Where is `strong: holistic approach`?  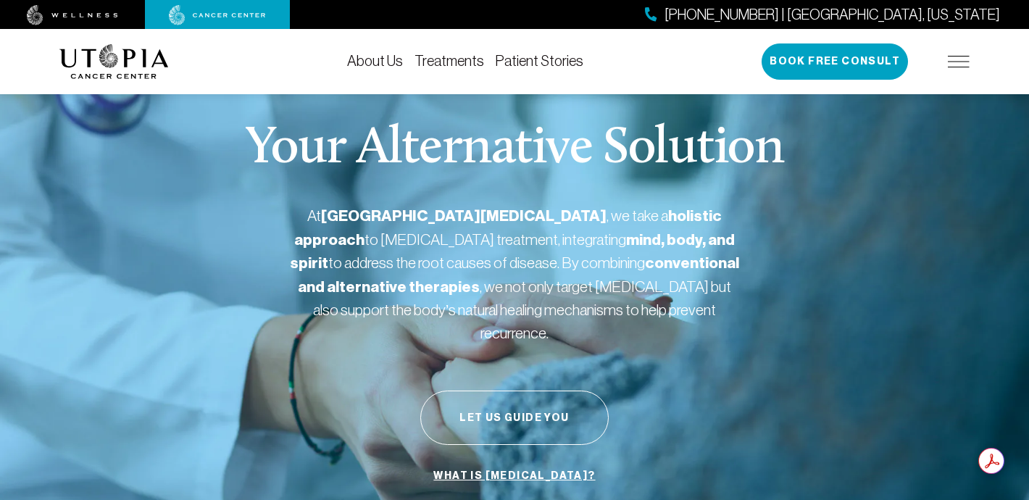 strong: holistic approach is located at coordinates (508, 228).